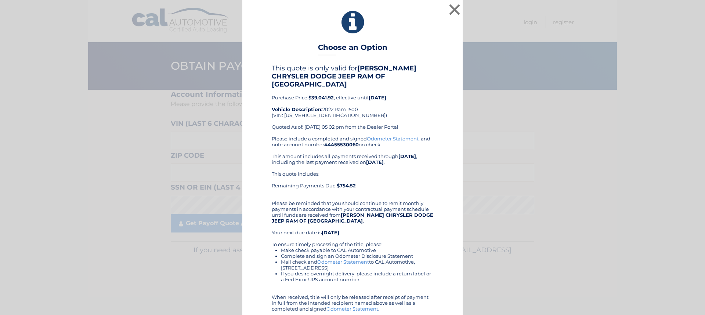 The width and height of the screenshot is (705, 315). Describe the element at coordinates (352, 183) in the screenshot. I see `div: This quote includes: Remaining Payments Due:` at that location.